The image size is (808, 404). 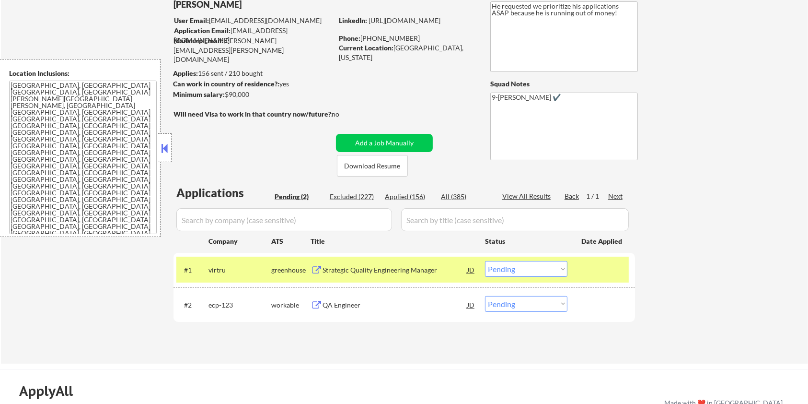 What do you see at coordinates (199, 94) in the screenshot?
I see `strong: Minimum salary:` at bounding box center [199, 94].